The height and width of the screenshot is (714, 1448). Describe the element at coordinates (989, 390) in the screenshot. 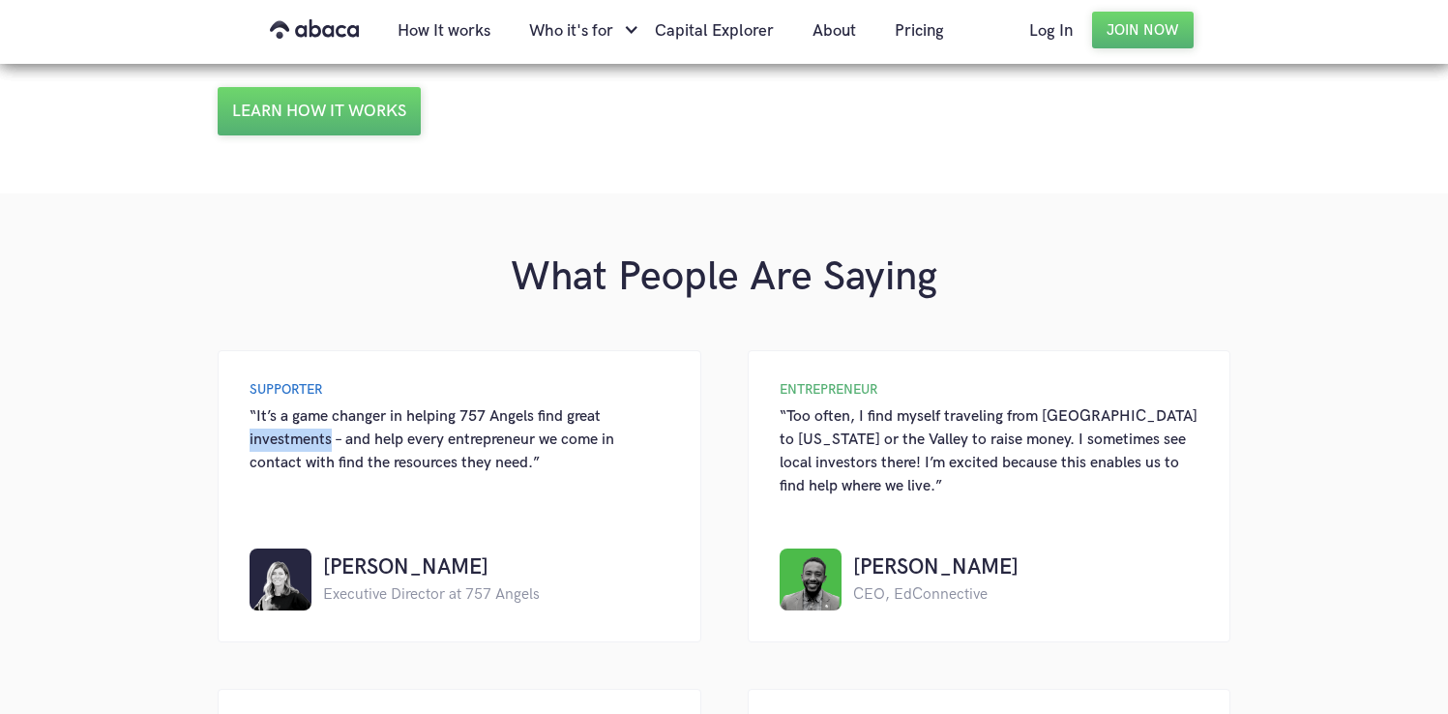

I see `div: ENTREPRENEUR` at that location.